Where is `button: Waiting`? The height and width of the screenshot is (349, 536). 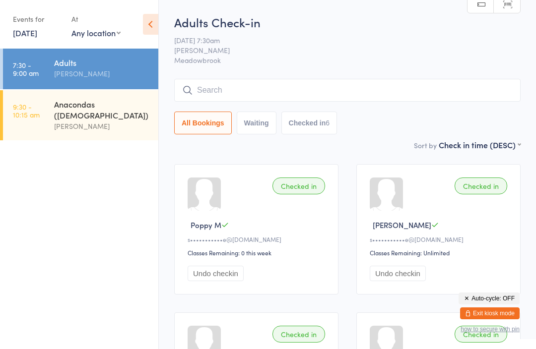 button: Waiting is located at coordinates (257, 123).